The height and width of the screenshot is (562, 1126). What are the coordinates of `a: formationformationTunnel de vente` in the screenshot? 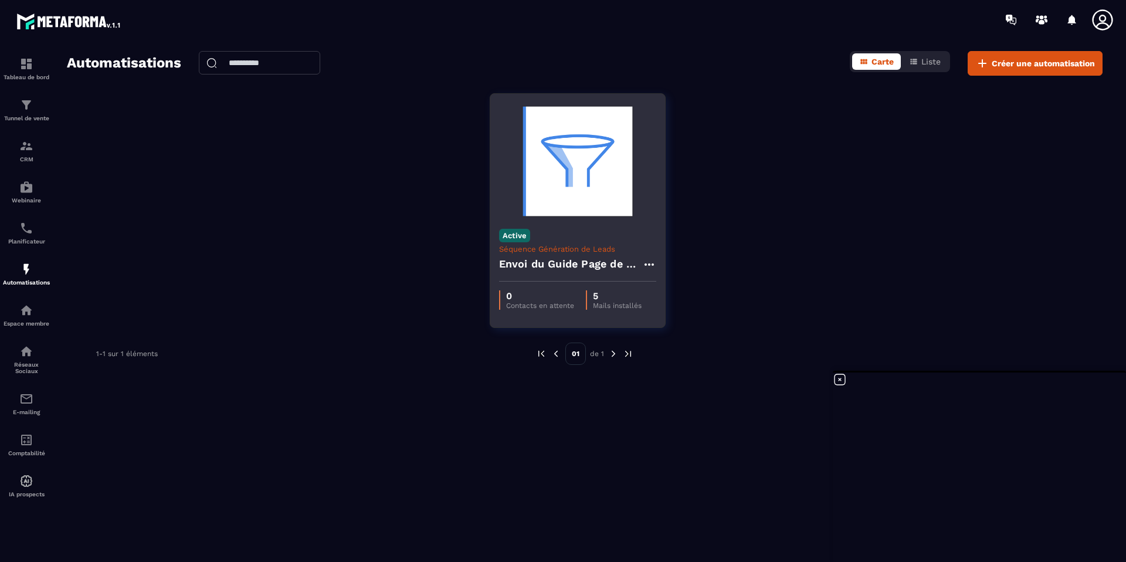 It's located at (26, 110).